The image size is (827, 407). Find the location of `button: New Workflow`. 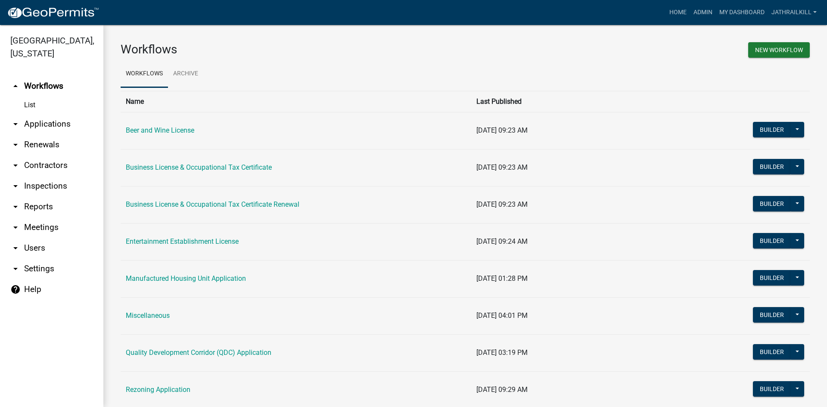

button: New Workflow is located at coordinates (779, 50).